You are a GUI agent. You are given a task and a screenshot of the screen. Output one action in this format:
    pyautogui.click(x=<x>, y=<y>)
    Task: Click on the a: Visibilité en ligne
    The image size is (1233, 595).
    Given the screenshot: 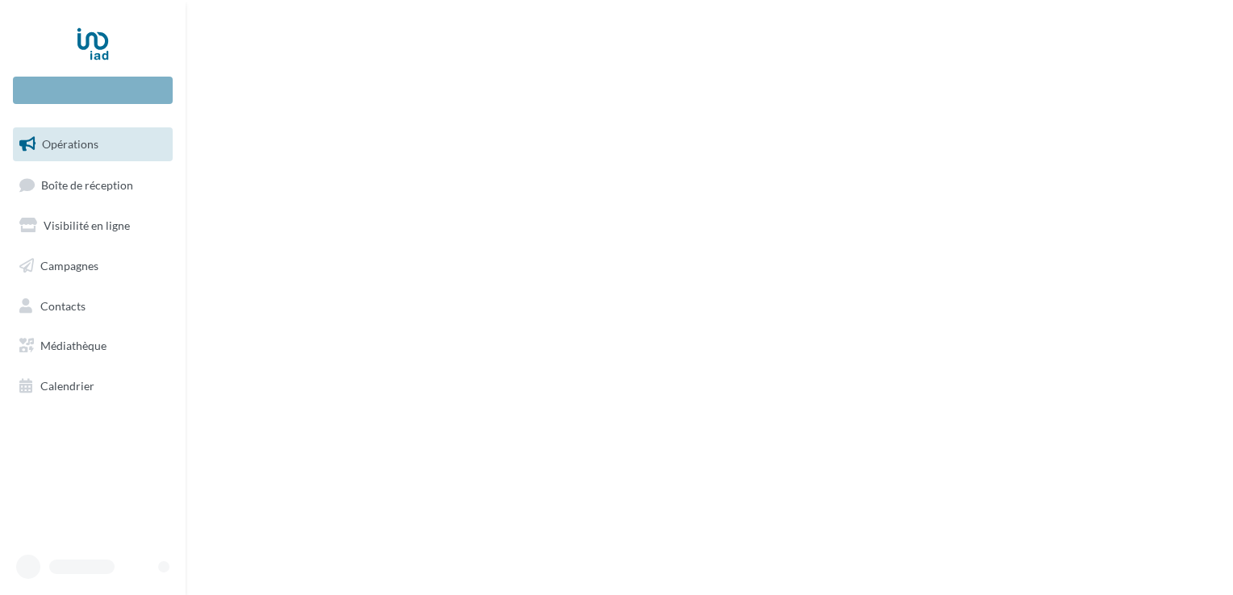 What is the action you would take?
    pyautogui.click(x=93, y=226)
    